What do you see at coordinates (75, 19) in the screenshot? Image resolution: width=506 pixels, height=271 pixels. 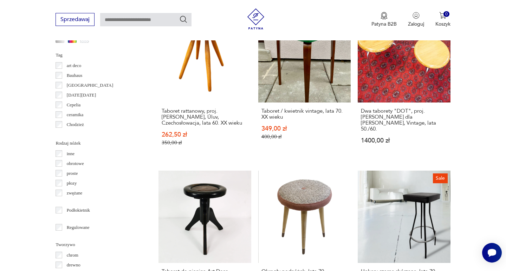 I see `button: Sprzedawaj` at bounding box center [75, 19].